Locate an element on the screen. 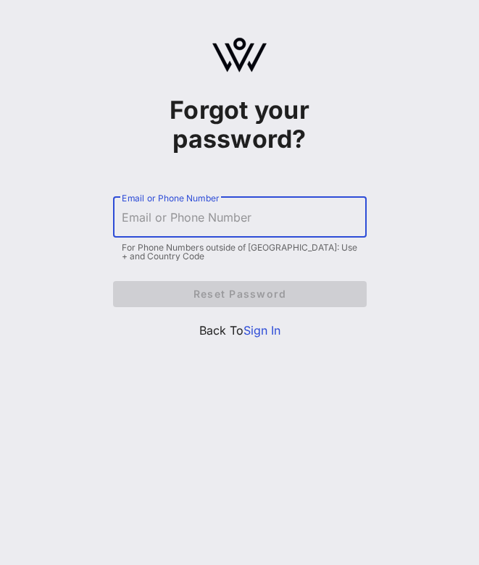  h1: Forgot your password? is located at coordinates (240, 125).